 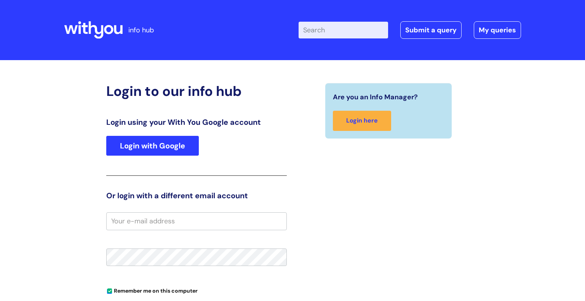 What do you see at coordinates (197, 221) in the screenshot?
I see `input: Your e-mail address` at bounding box center [197, 221].